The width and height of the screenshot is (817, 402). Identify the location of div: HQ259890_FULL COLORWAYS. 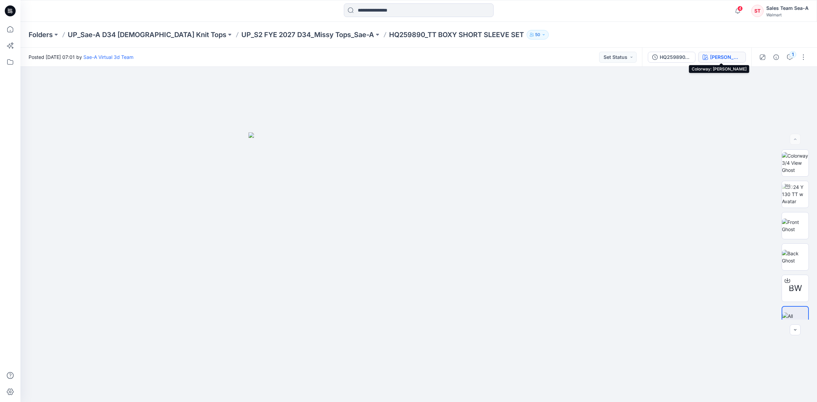
(676, 57).